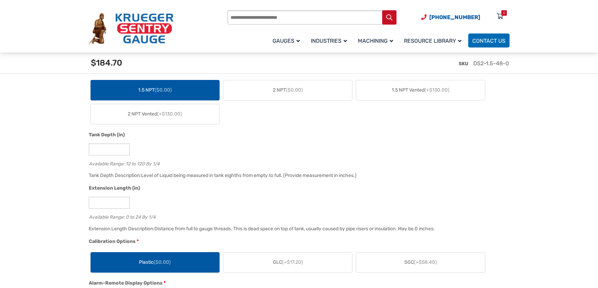  Describe the element at coordinates (288, 90) in the screenshot. I see `span: 2 NPT` at that location.